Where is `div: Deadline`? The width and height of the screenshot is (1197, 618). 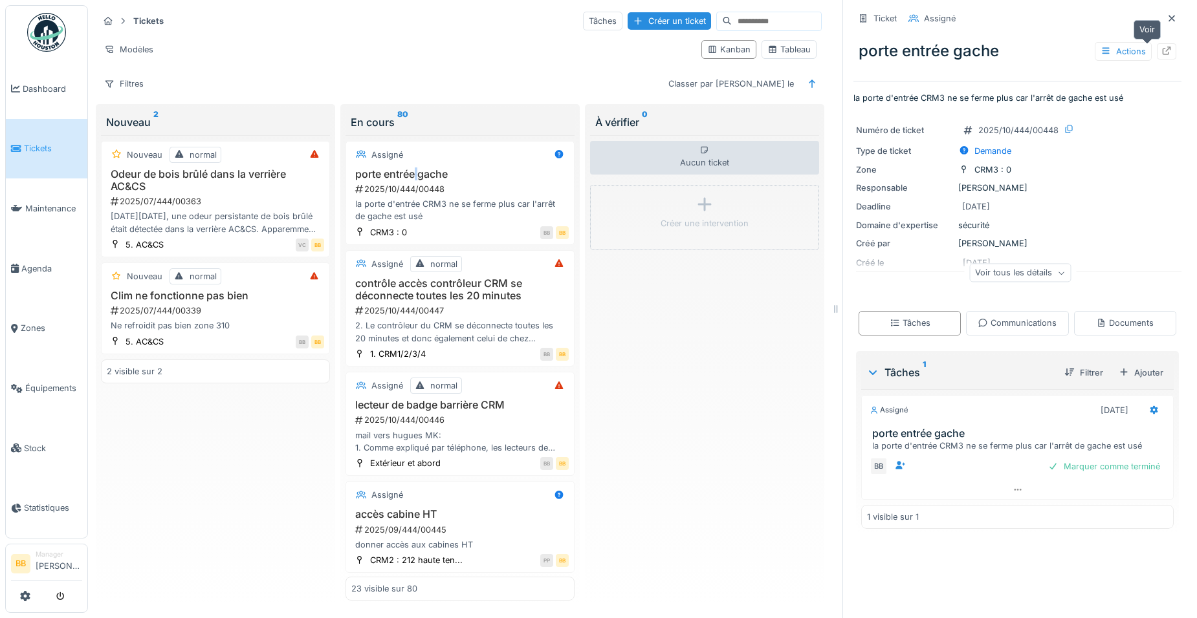 div: Deadline is located at coordinates (904, 206).